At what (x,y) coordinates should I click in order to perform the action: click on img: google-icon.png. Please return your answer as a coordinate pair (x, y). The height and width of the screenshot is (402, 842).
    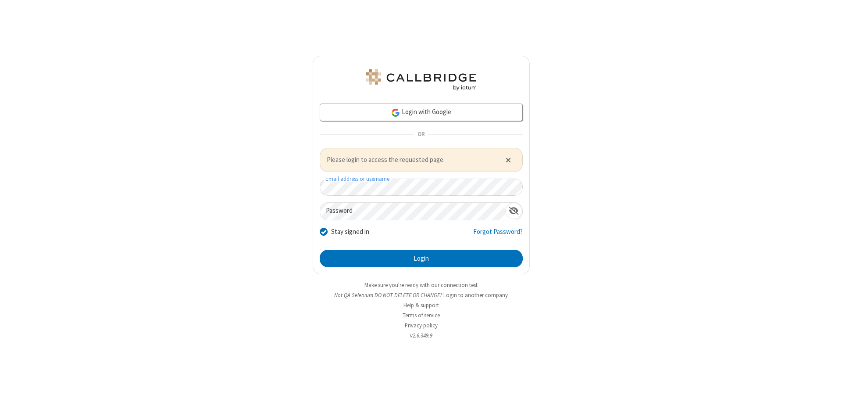
    Looking at the image, I should click on (396, 113).